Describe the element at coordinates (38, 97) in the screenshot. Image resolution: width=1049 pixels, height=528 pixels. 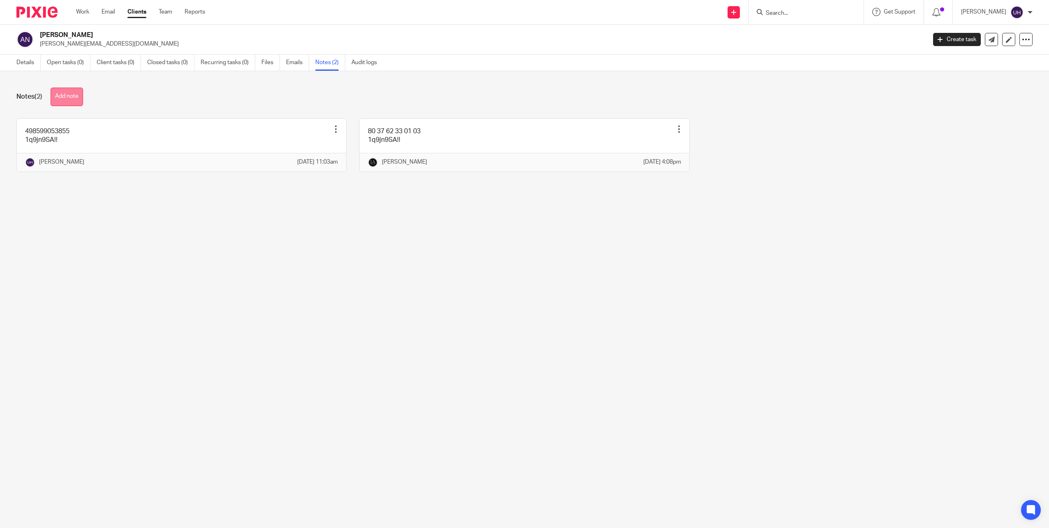
I see `span: (2)` at that location.